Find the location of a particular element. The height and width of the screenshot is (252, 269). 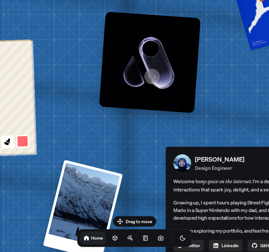

a: Home is located at coordinates (93, 238).